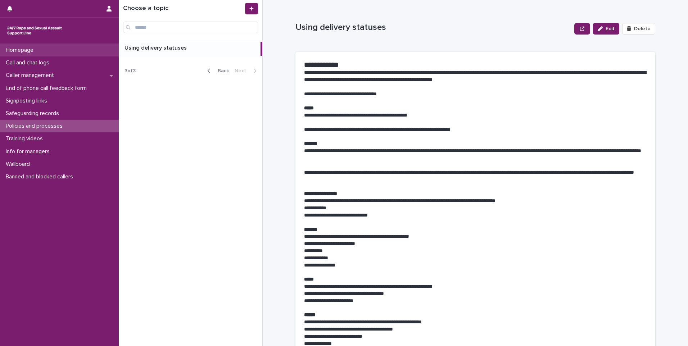  I want to click on p: Training videos, so click(26, 138).